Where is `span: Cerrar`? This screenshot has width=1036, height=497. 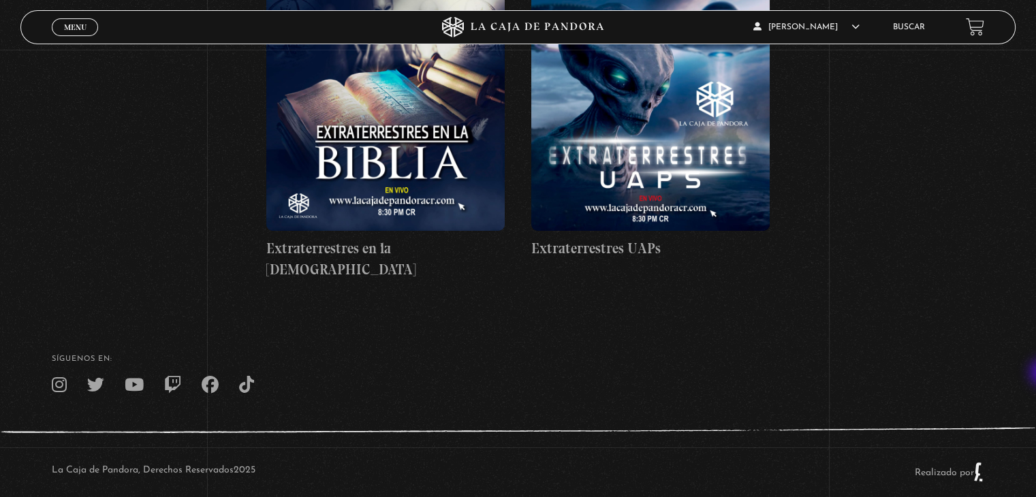
span: Cerrar is located at coordinates (75, 39).